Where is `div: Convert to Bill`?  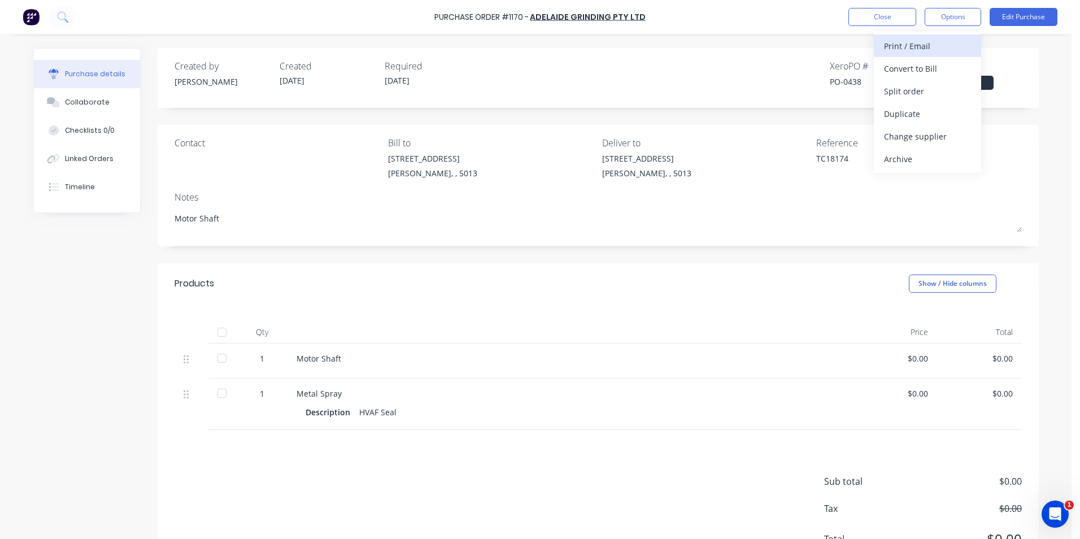 div: Convert to Bill is located at coordinates (928, 68).